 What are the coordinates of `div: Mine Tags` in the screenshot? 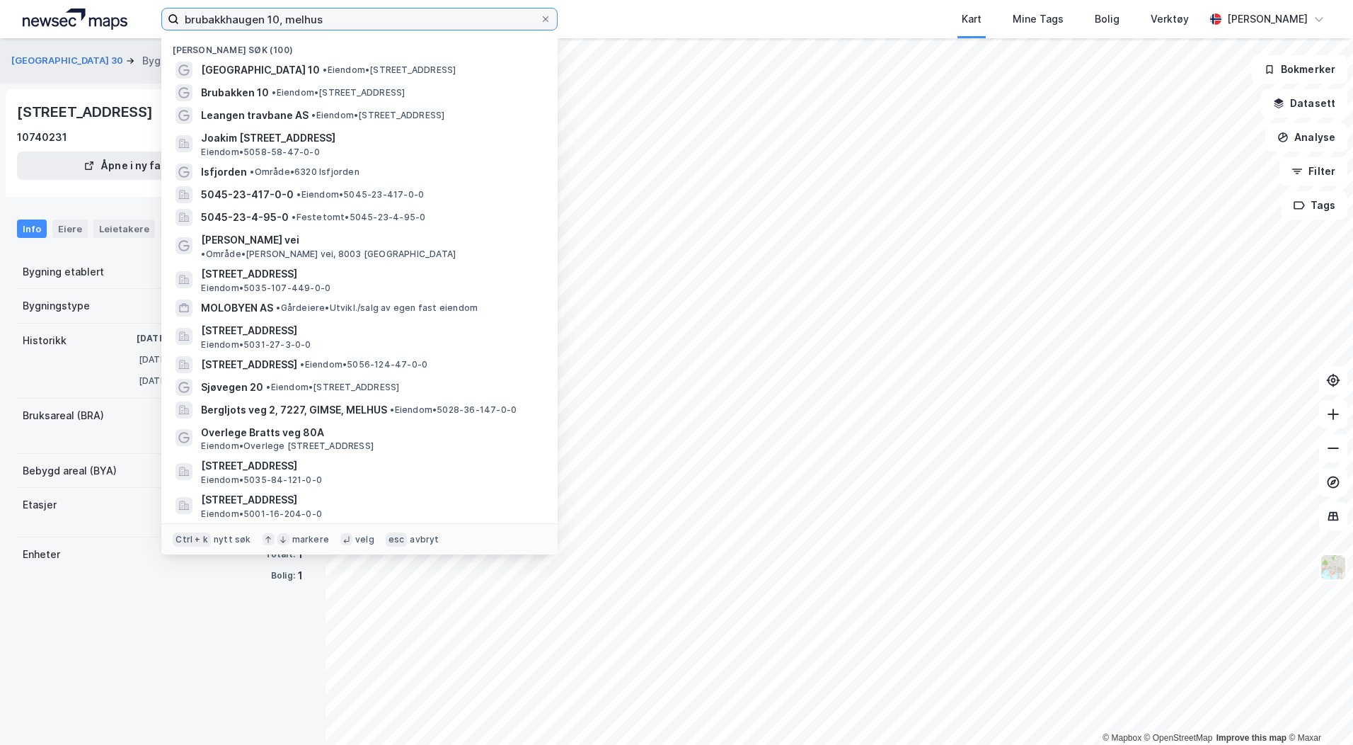 It's located at (1038, 19).